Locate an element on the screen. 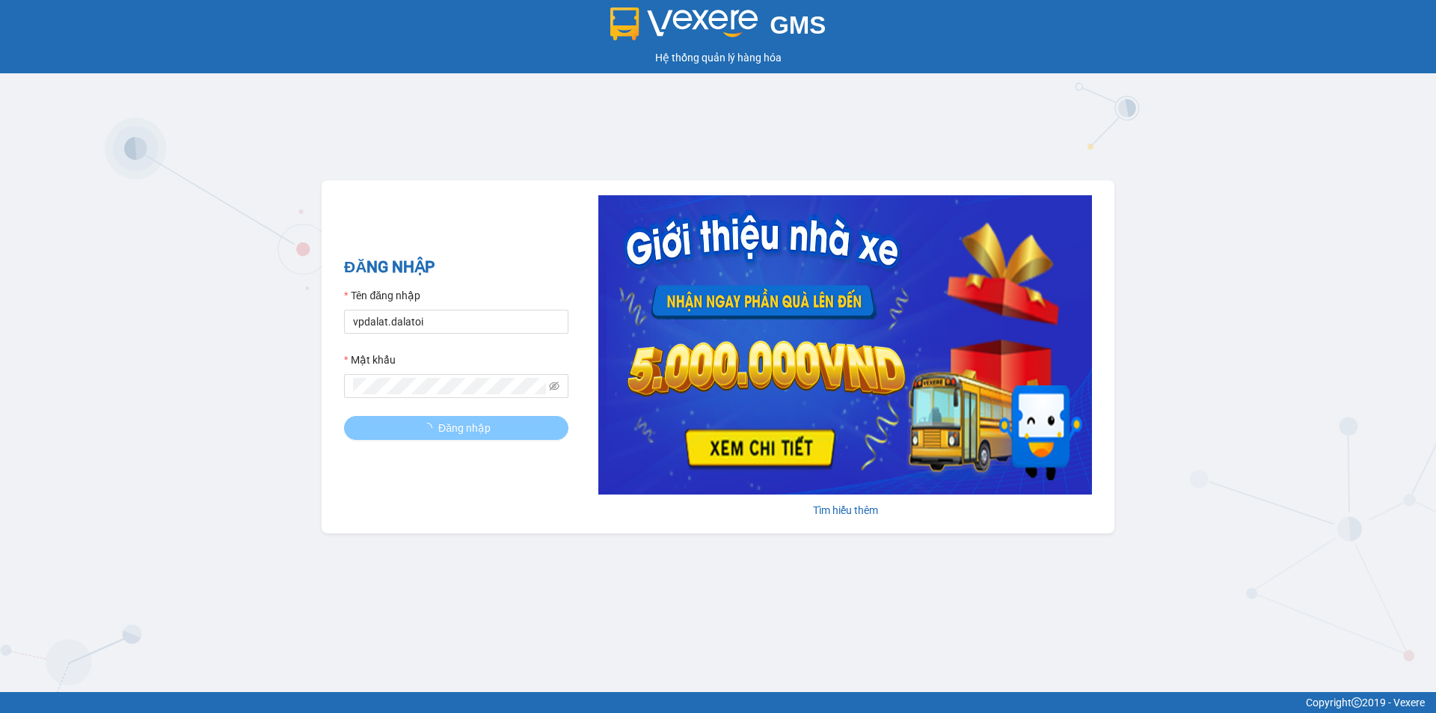  span: Đăng nhập is located at coordinates (464, 428).